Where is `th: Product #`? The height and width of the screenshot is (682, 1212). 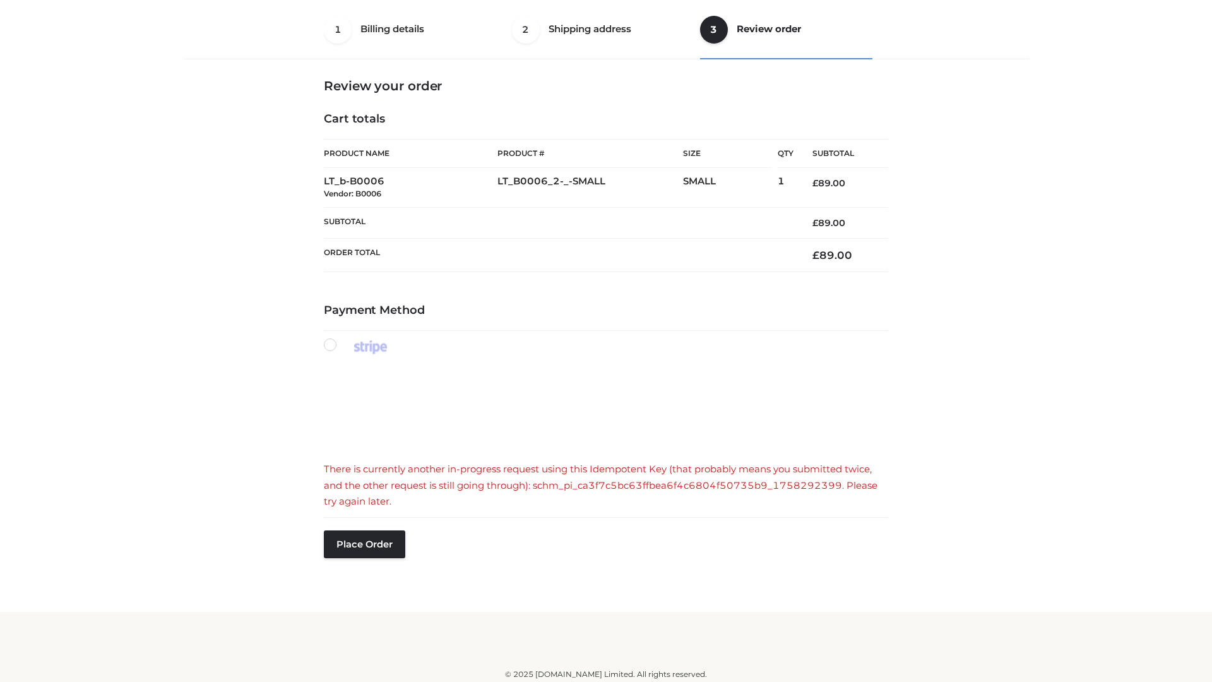
th: Product # is located at coordinates (590, 153).